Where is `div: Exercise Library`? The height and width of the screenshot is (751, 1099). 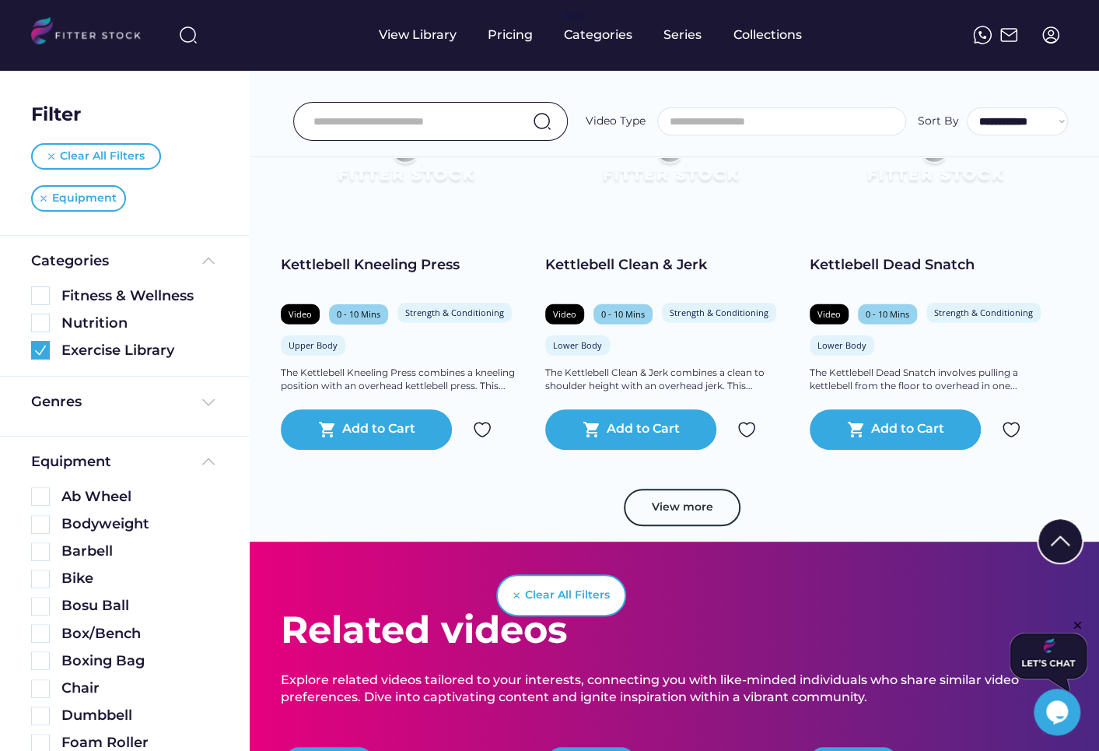
div: Exercise Library is located at coordinates (139, 350).